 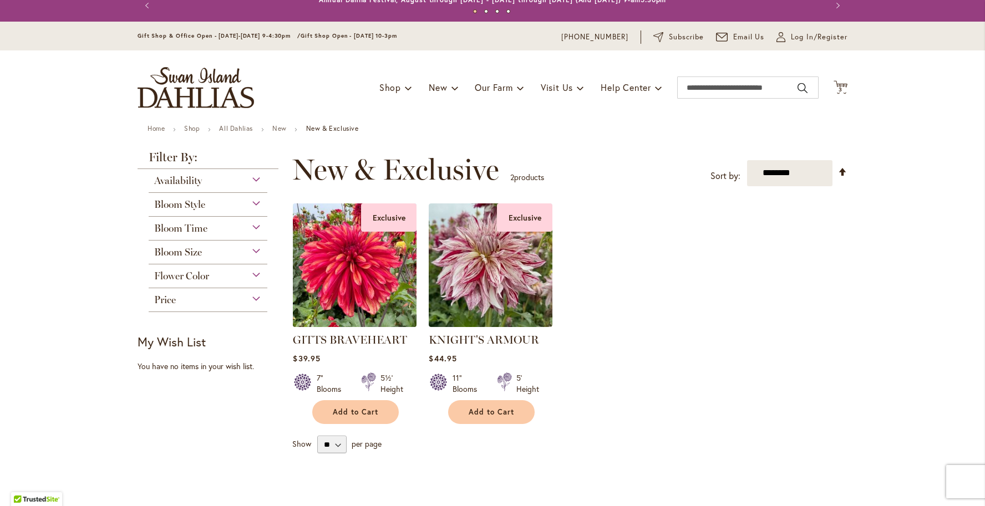 What do you see at coordinates (392, 384) in the screenshot?
I see `div: 5½' Height` at bounding box center [392, 384].